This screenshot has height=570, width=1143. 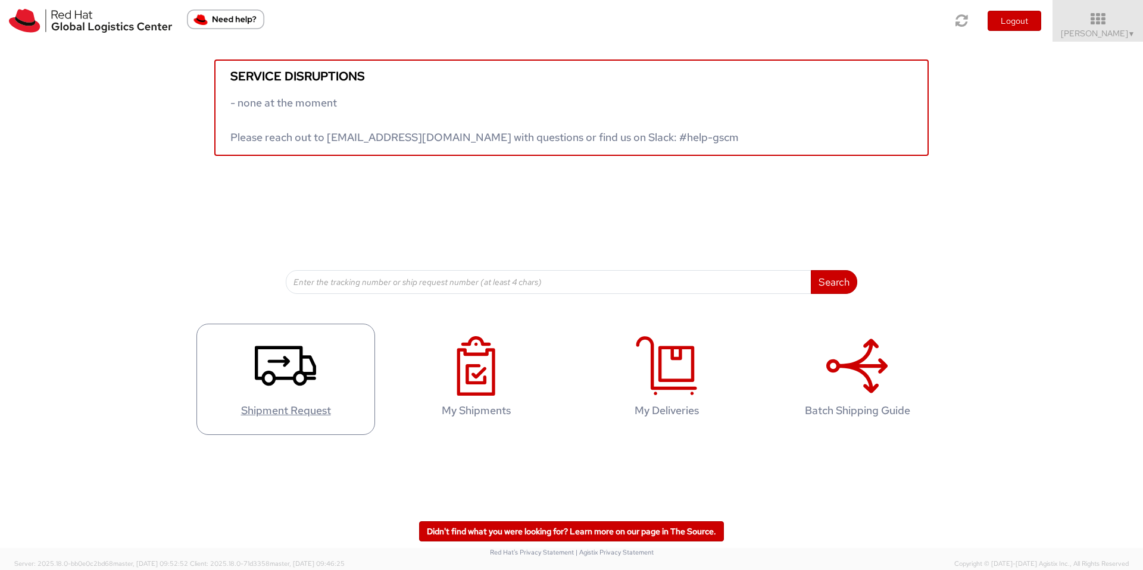 What do you see at coordinates (571, 76) in the screenshot?
I see `h5: Service disruptions` at bounding box center [571, 76].